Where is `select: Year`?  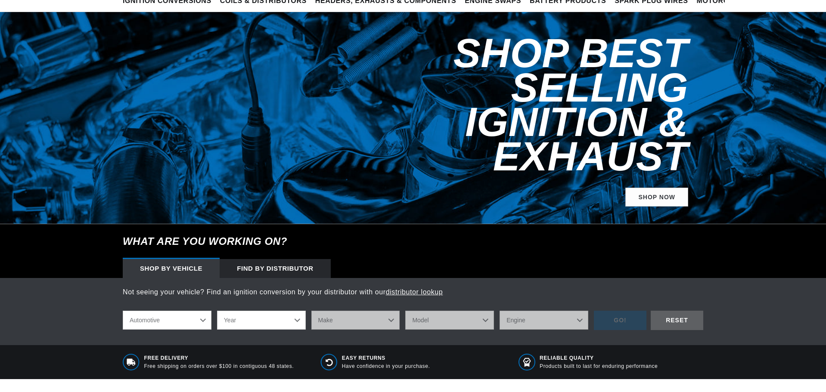
select: Year is located at coordinates (261, 320).